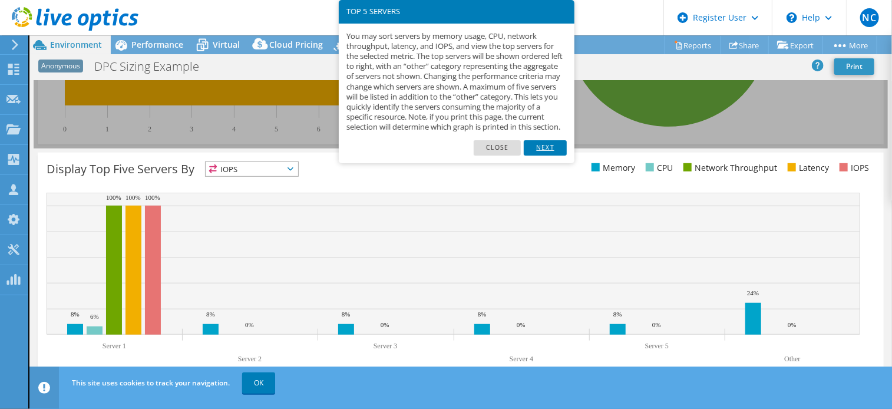 This screenshot has height=409, width=892. Describe the element at coordinates (296, 44) in the screenshot. I see `span: Cloud Pricing` at that location.